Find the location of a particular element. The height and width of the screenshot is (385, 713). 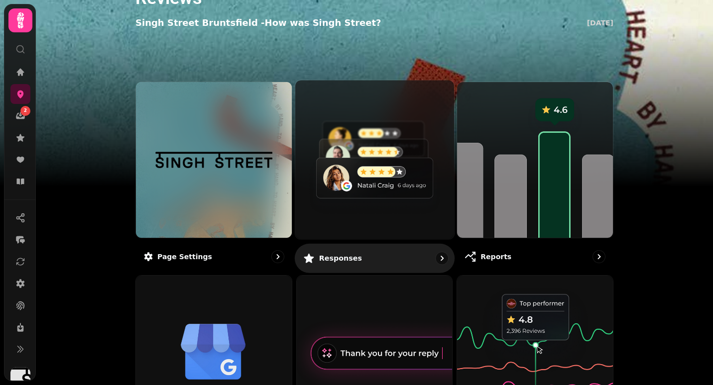

a: 2 is located at coordinates (20, 116).